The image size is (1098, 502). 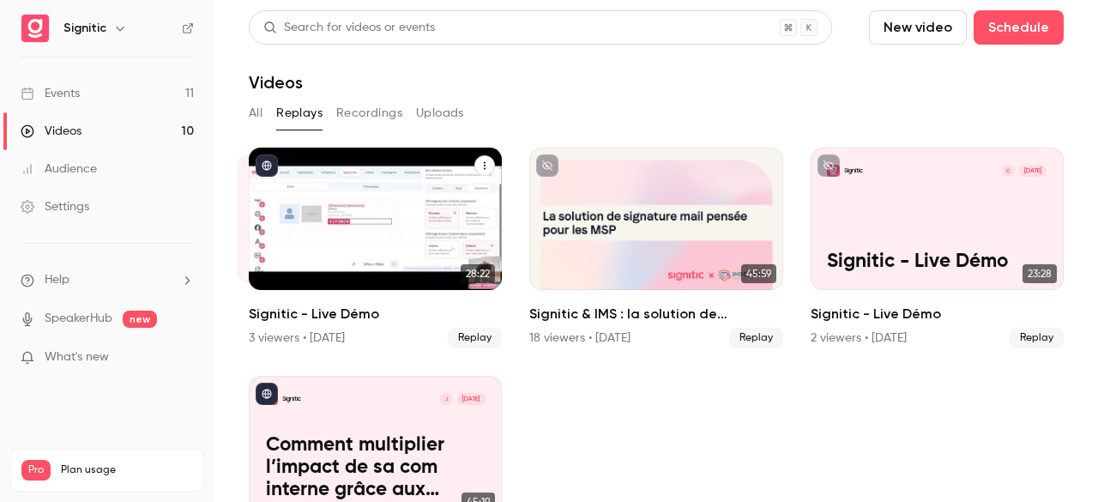 I want to click on li: help-dropdown-opener, so click(x=107, y=280).